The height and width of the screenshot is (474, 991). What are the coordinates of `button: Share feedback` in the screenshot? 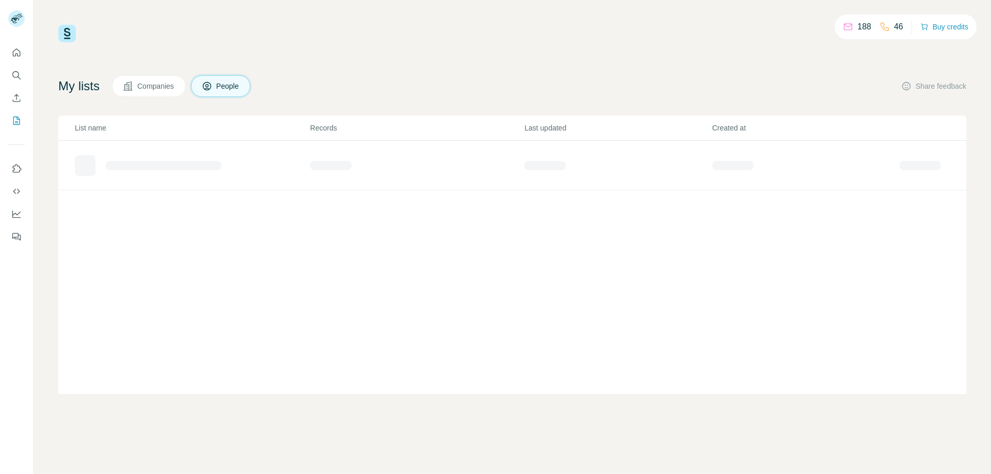 It's located at (934, 86).